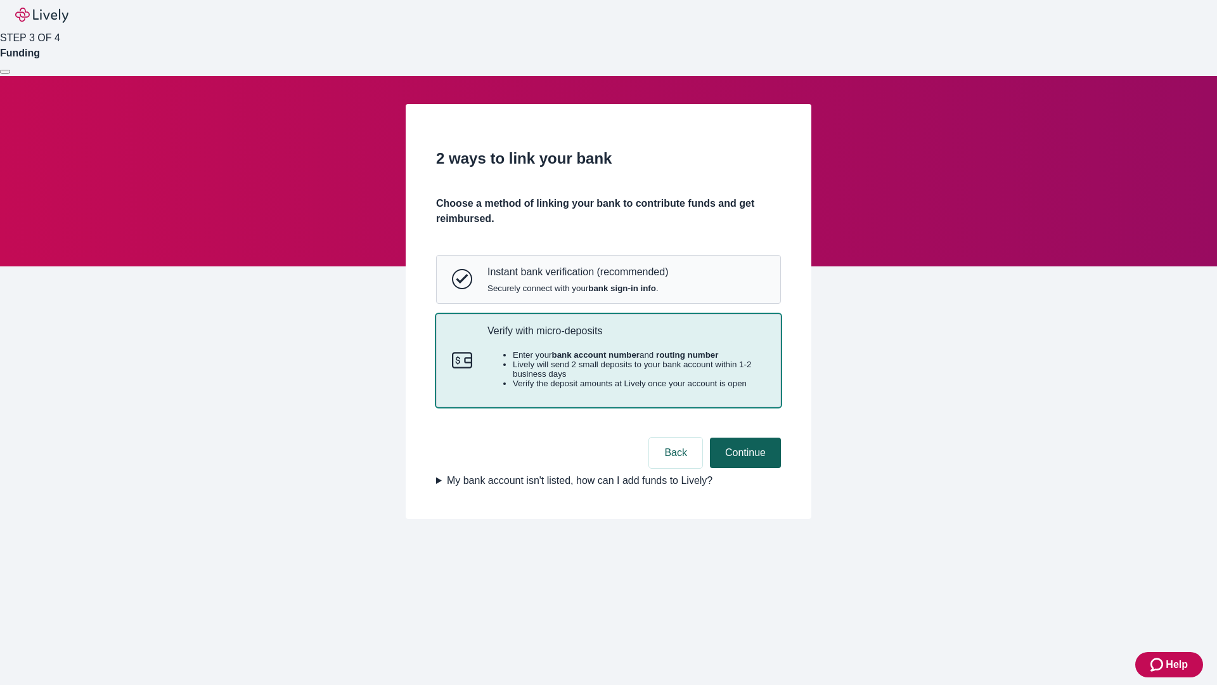 This screenshot has height=685, width=1217. What do you see at coordinates (608, 279) in the screenshot?
I see `button: Instant bank verificationInstant bank verification (recommended)Securely connect with yourbank si...` at bounding box center [608, 279].